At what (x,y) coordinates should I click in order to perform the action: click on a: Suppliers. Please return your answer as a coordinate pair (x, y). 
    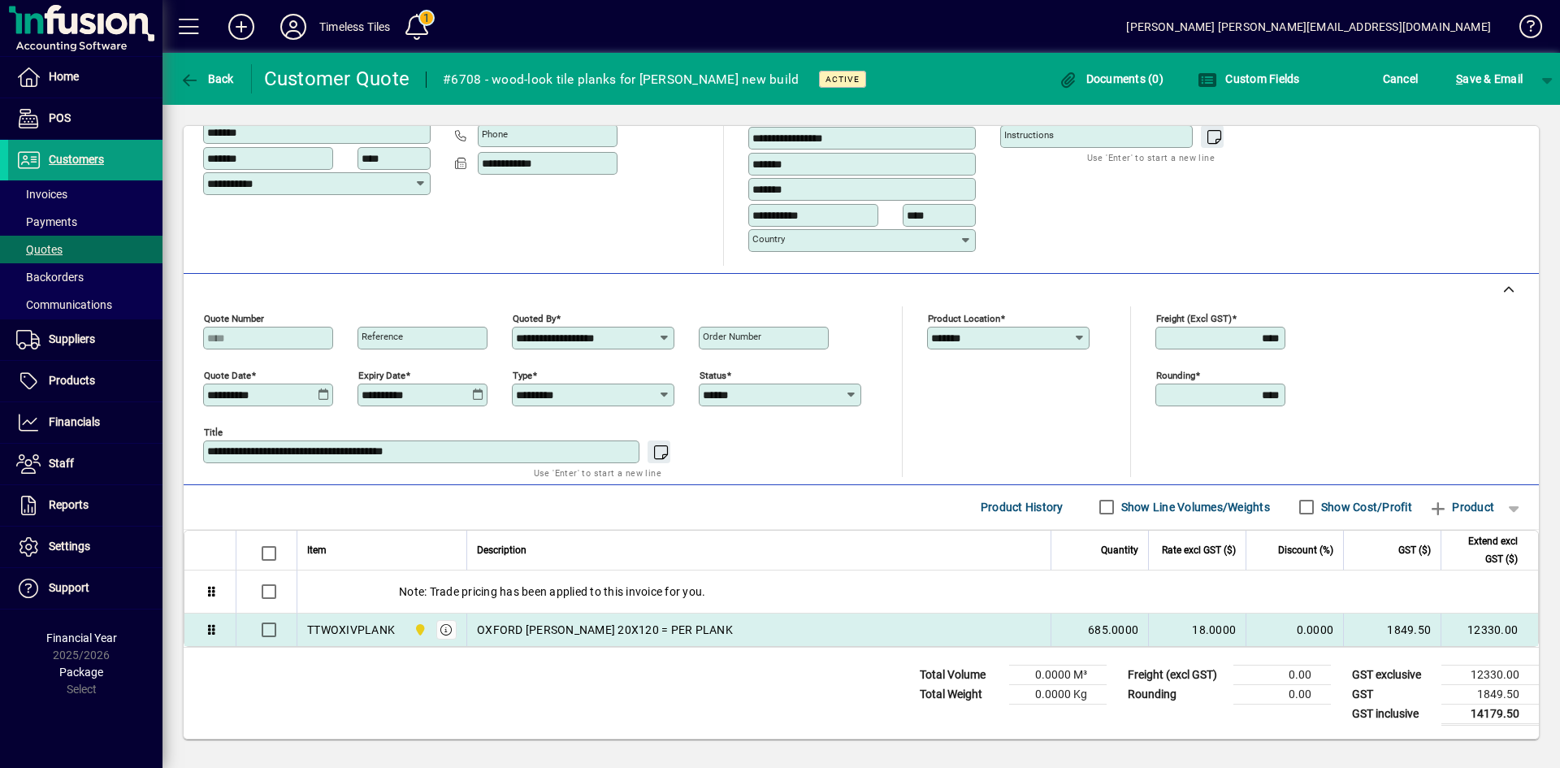
    Looking at the image, I should click on (85, 340).